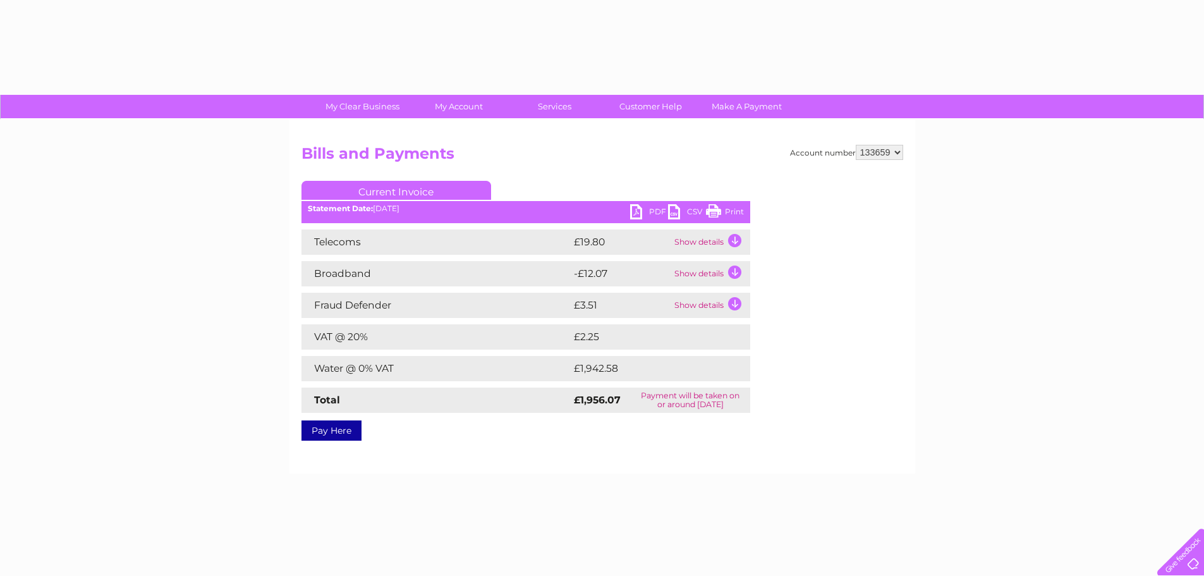 This screenshot has width=1204, height=576. I want to click on strong: Total, so click(327, 399).